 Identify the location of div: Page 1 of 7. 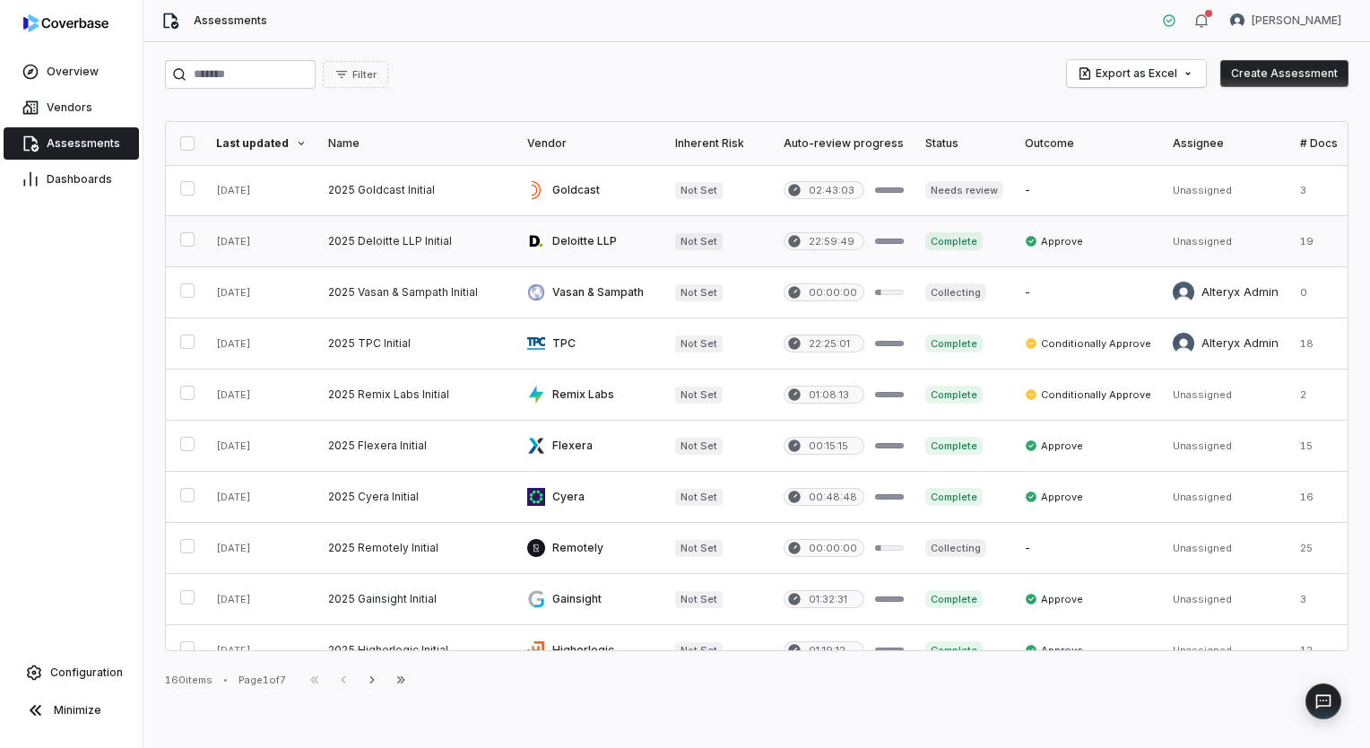
(262, 680).